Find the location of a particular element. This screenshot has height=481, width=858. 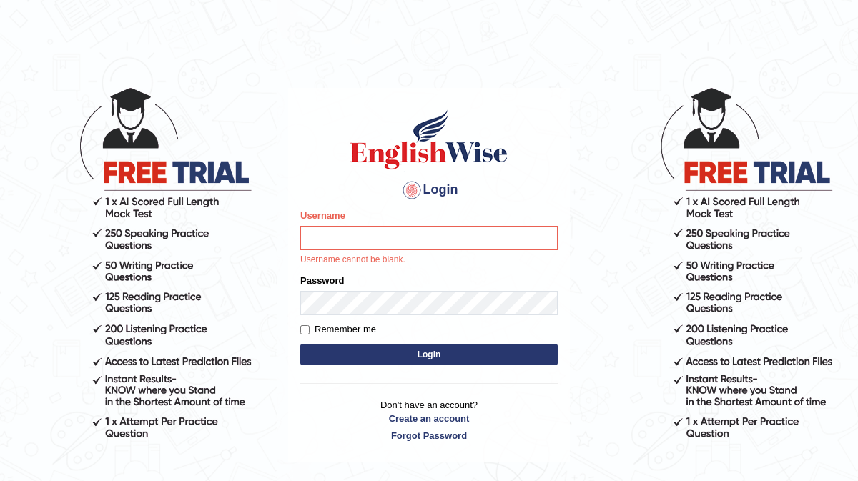

h4: Login is located at coordinates (429, 190).